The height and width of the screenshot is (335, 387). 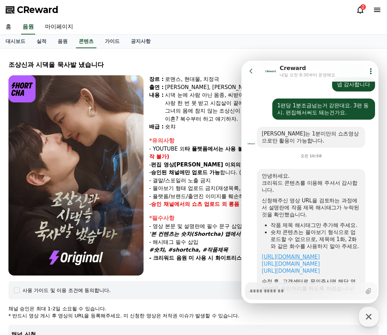 I want to click on div: 크리워드 콘텐츠를 이용해 주셔서 감사합니다., so click(x=70, y=126).